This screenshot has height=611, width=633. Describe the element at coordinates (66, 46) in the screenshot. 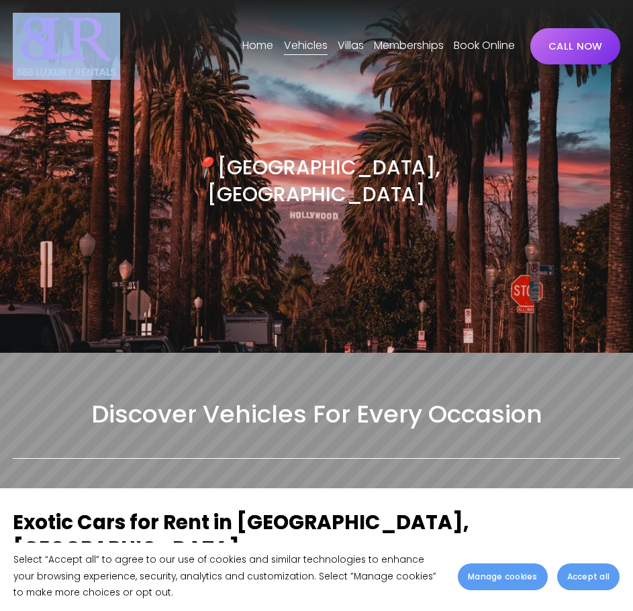

I see `a: Luxury Car &amp; Home Rentals For Every Occasion` at that location.